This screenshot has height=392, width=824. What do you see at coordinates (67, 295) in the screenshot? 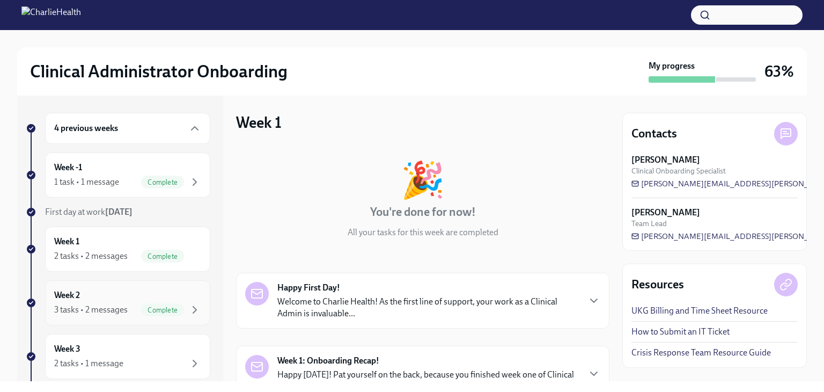
I see `h6: Week 2` at bounding box center [67, 295].